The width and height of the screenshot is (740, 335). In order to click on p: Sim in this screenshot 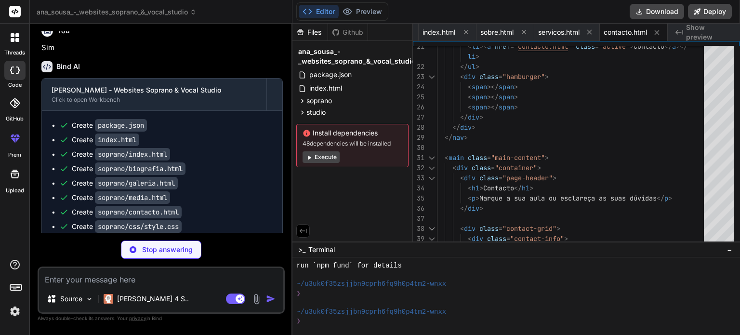, I will do `click(162, 48)`.